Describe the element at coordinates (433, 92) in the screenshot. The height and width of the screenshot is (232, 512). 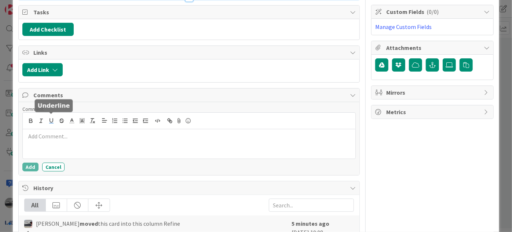
I see `span: Mirrors` at that location.